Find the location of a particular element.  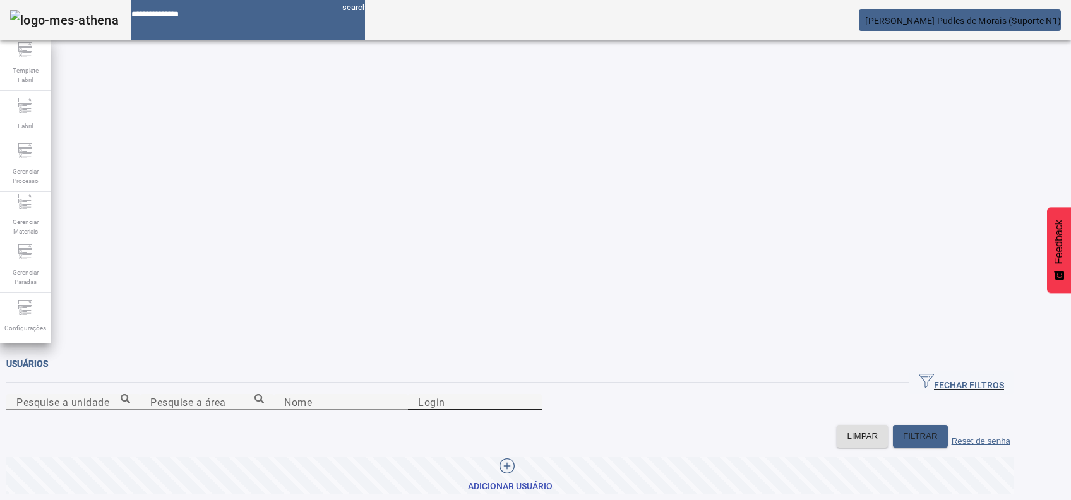

span: Gerenciar Materiais is located at coordinates (25, 227).